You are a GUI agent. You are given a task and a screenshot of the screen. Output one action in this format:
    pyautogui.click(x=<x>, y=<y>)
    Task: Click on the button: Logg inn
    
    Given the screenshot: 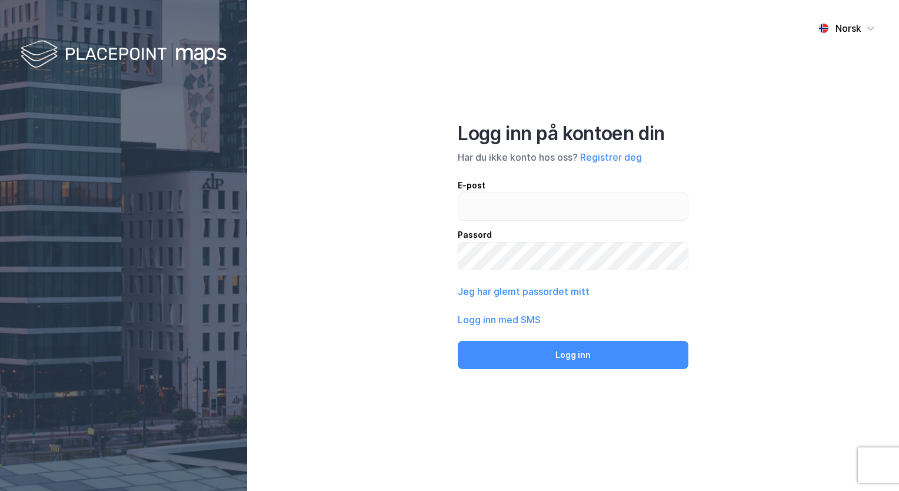 What is the action you would take?
    pyautogui.click(x=573, y=355)
    